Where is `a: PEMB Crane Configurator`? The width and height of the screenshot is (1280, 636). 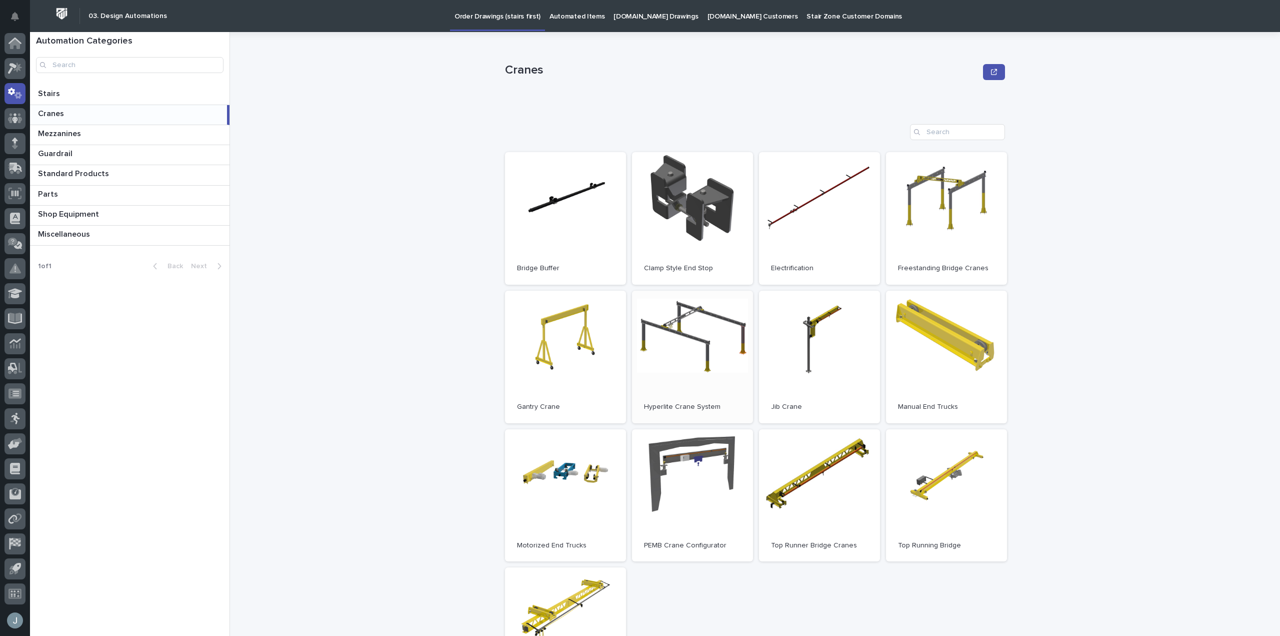 a: PEMB Crane Configurator is located at coordinates (693, 495).